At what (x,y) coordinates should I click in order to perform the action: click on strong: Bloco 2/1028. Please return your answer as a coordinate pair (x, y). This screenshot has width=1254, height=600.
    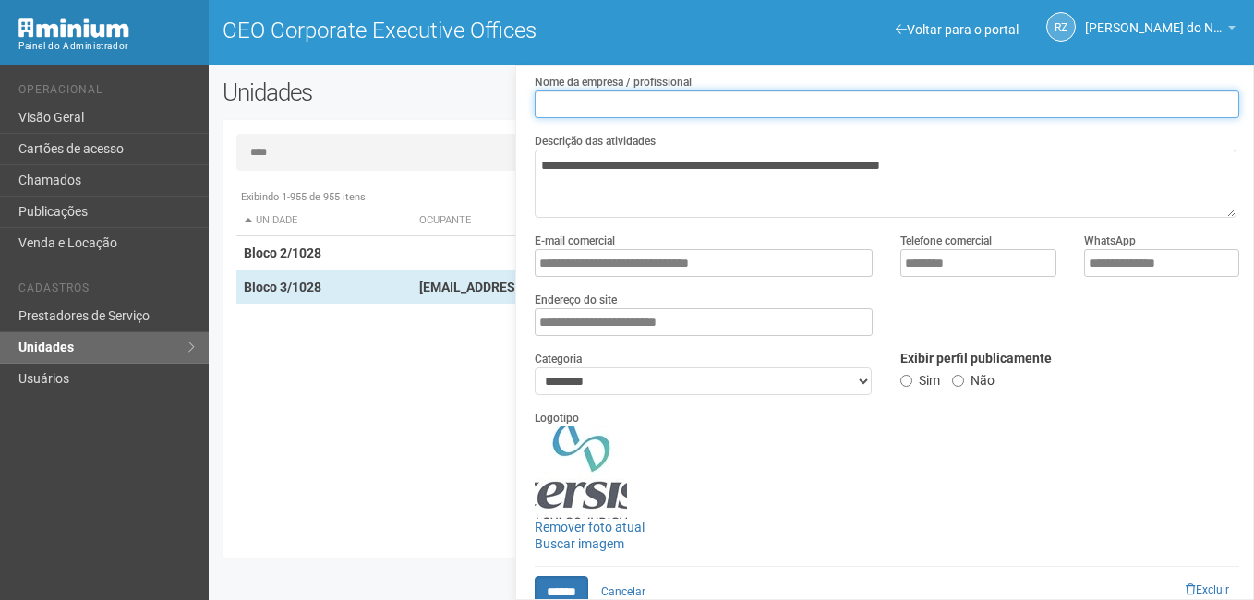
    Looking at the image, I should click on (283, 253).